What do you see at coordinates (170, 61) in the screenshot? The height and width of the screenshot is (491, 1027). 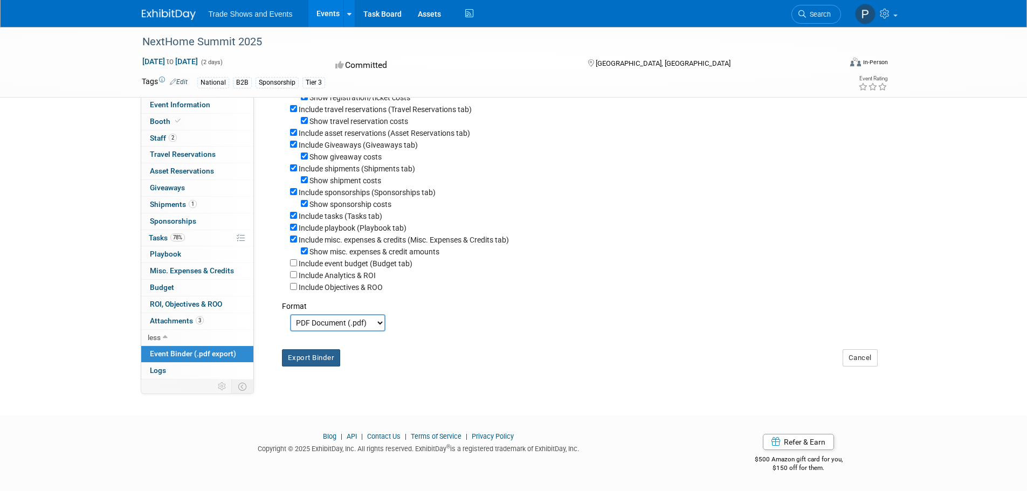 I see `span: to` at bounding box center [170, 61].